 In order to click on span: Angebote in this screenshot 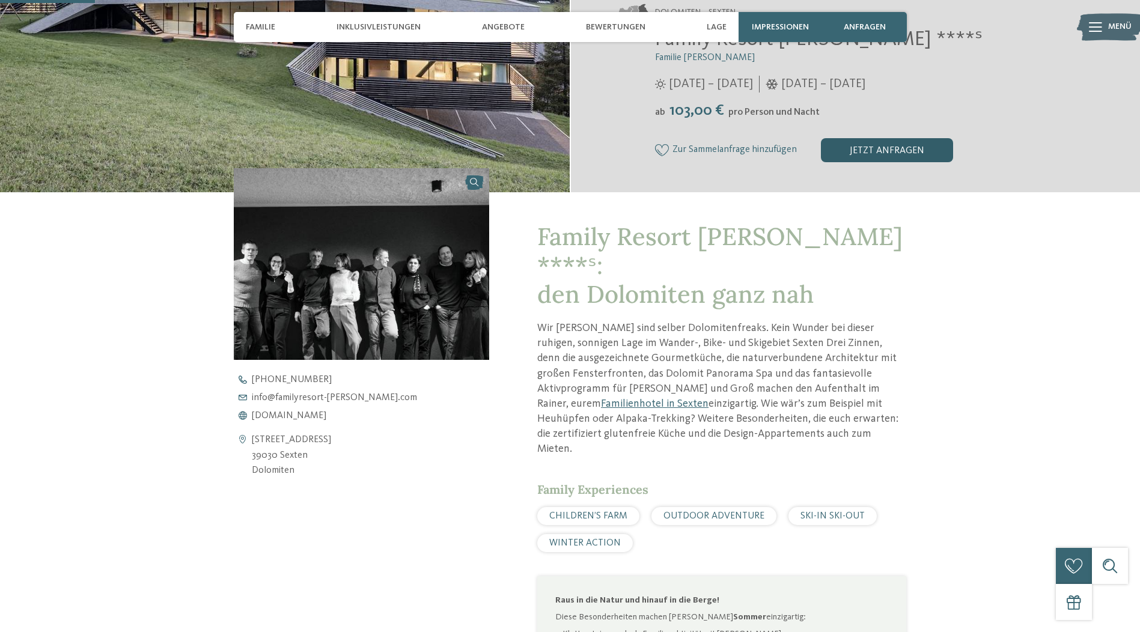, I will do `click(503, 27)`.